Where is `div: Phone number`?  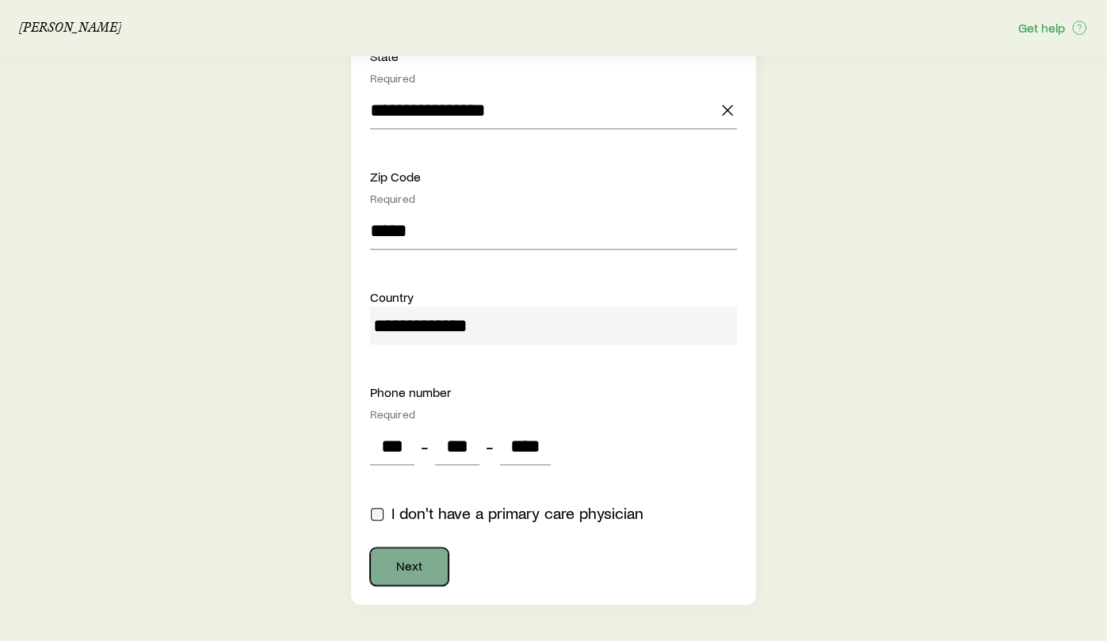
div: Phone number is located at coordinates (554, 402).